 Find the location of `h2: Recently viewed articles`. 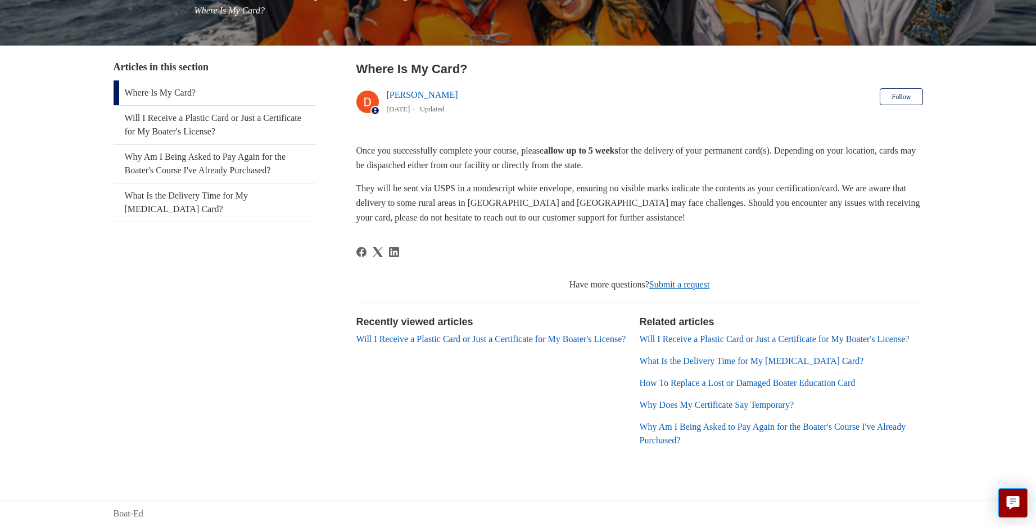

h2: Recently viewed articles is located at coordinates (493, 322).